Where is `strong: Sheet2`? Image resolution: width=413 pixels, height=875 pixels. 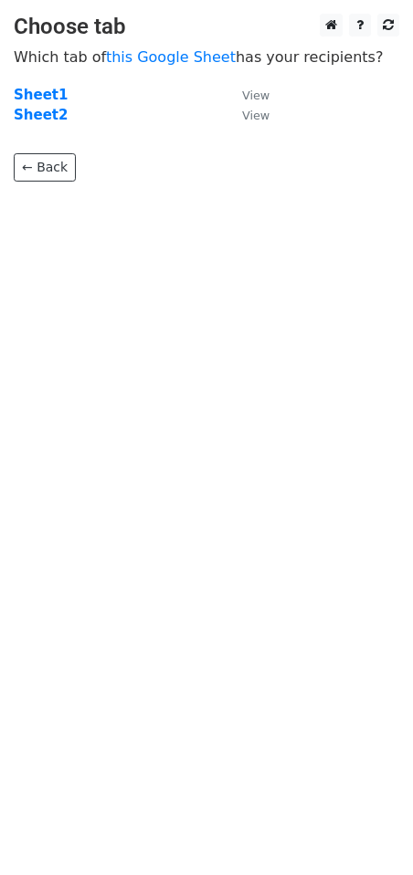 strong: Sheet2 is located at coordinates (40, 115).